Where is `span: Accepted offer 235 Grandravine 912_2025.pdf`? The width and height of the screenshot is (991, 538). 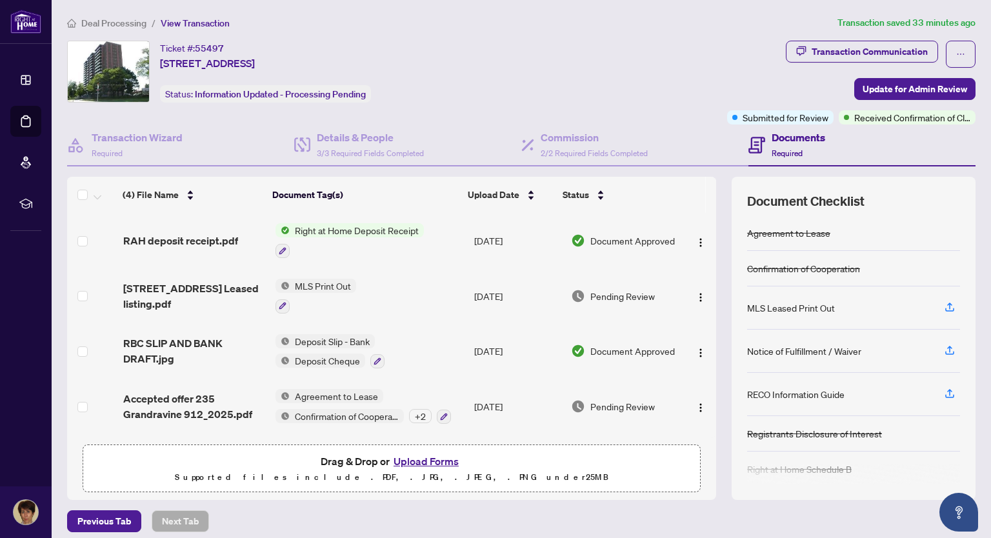
span: Accepted offer 235 Grandravine 912_2025.pdf is located at coordinates (194, 406).